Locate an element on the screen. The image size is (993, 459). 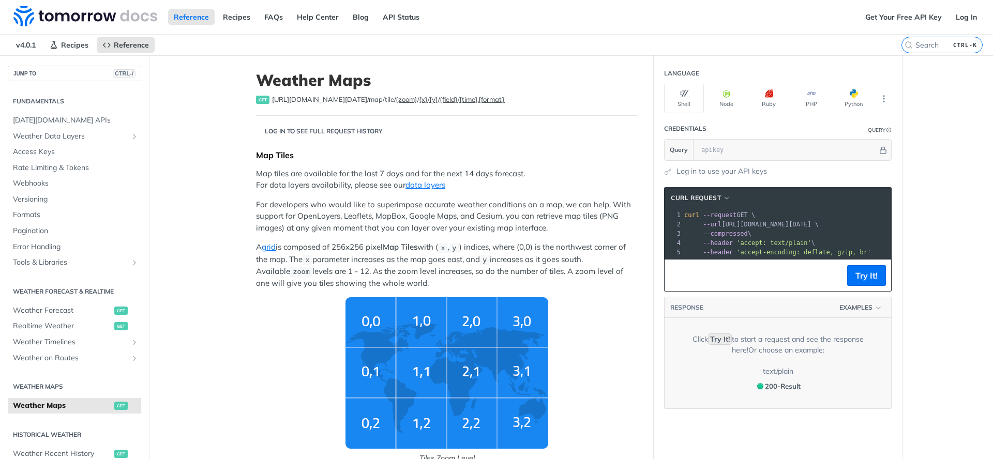
span: Tools & Libraries is located at coordinates (70, 263).